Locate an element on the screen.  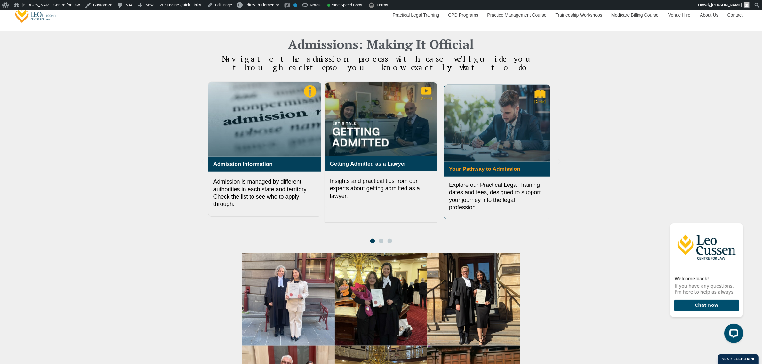
a: Contact is located at coordinates (735, 15).